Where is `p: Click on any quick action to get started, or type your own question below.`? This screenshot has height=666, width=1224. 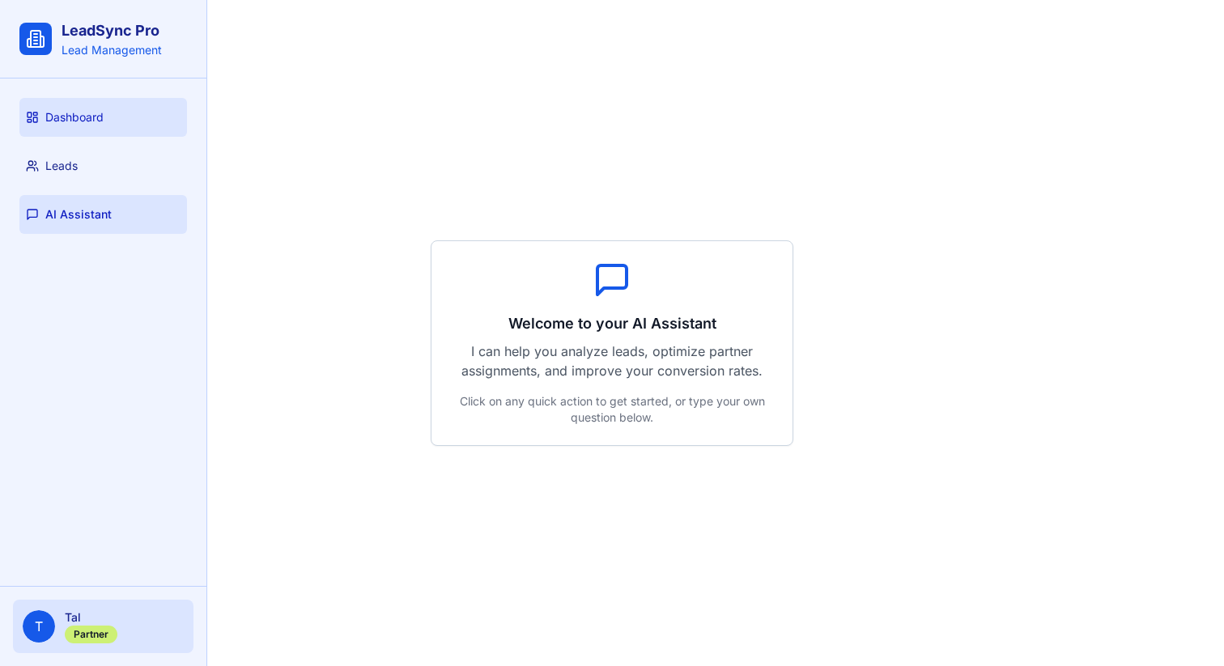 p: Click on any quick action to get started, or type your own question below. is located at coordinates (612, 410).